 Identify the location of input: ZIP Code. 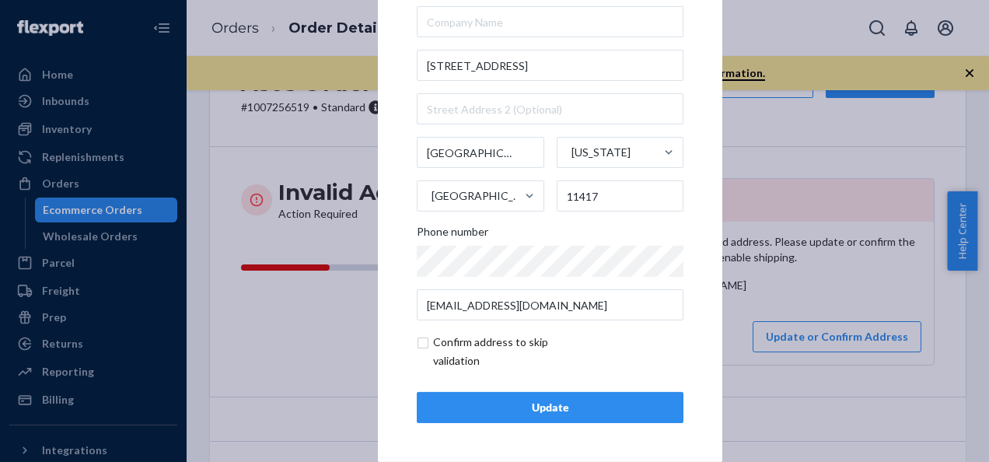
(620, 196).